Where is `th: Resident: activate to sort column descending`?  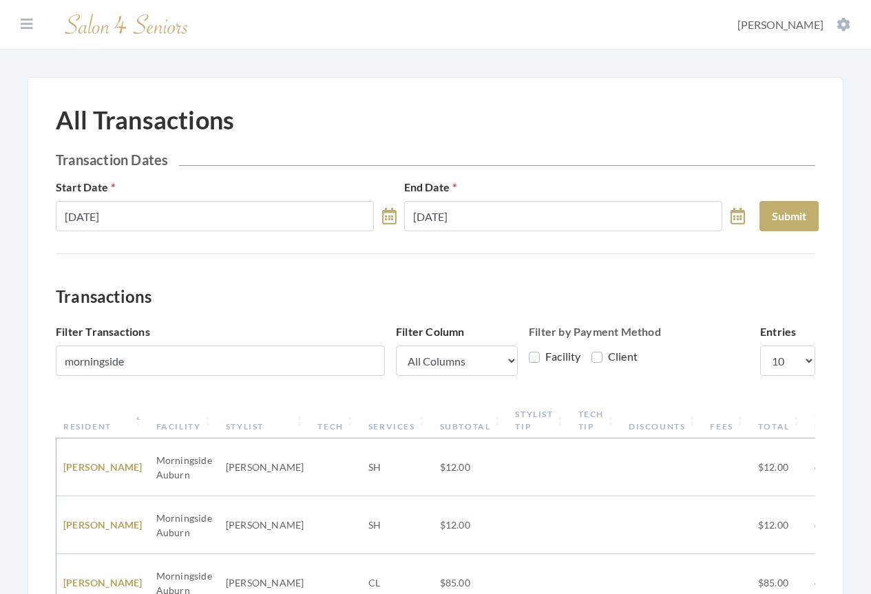 th: Resident: activate to sort column descending is located at coordinates (103, 421).